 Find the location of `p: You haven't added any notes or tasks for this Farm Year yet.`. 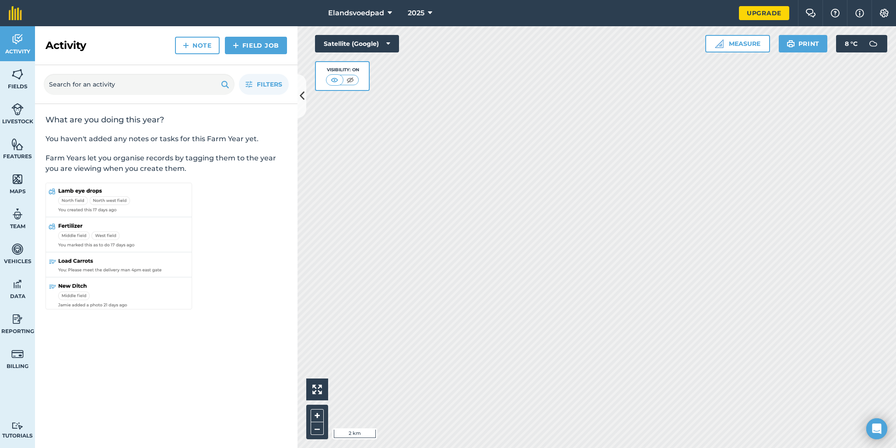

p: You haven't added any notes or tasks for this Farm Year yet. is located at coordinates (166, 139).